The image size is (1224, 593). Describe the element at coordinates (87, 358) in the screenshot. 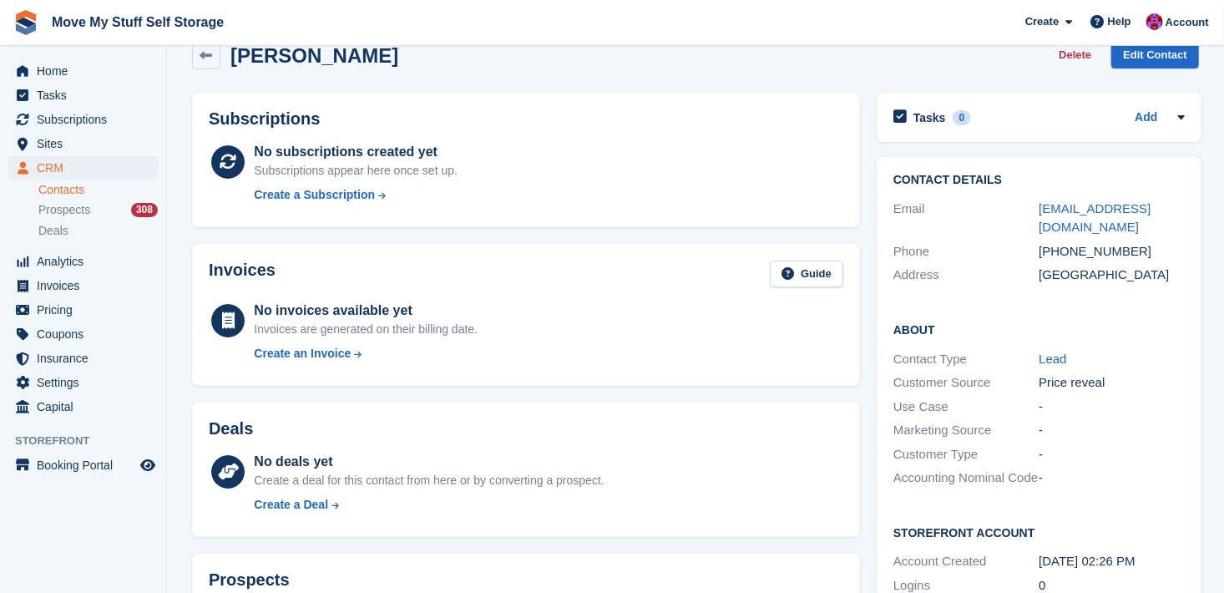

I see `span: Insurance` at that location.